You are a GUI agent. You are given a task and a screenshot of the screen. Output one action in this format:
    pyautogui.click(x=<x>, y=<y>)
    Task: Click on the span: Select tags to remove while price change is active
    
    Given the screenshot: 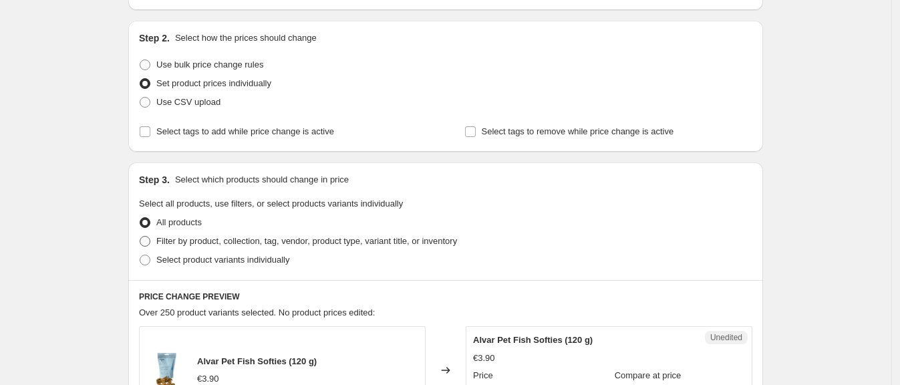 What is the action you would take?
    pyautogui.click(x=578, y=131)
    